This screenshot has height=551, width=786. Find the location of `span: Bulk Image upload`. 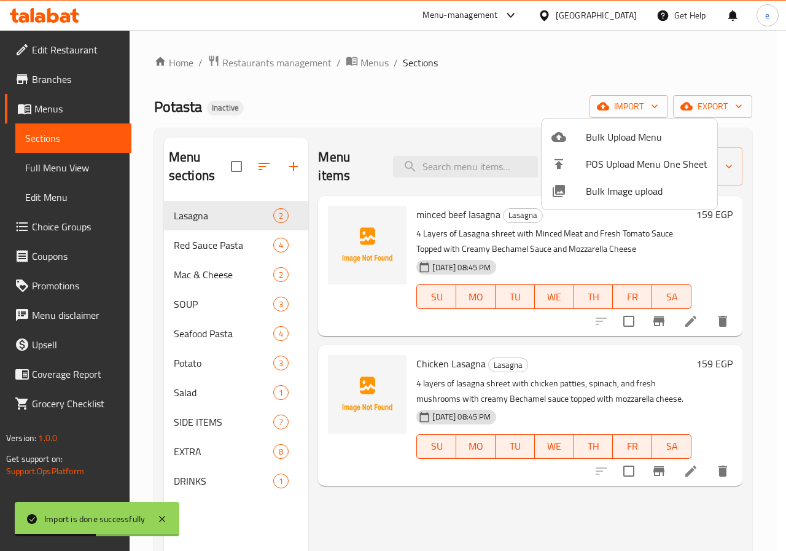

span: Bulk Image upload is located at coordinates (647, 191).